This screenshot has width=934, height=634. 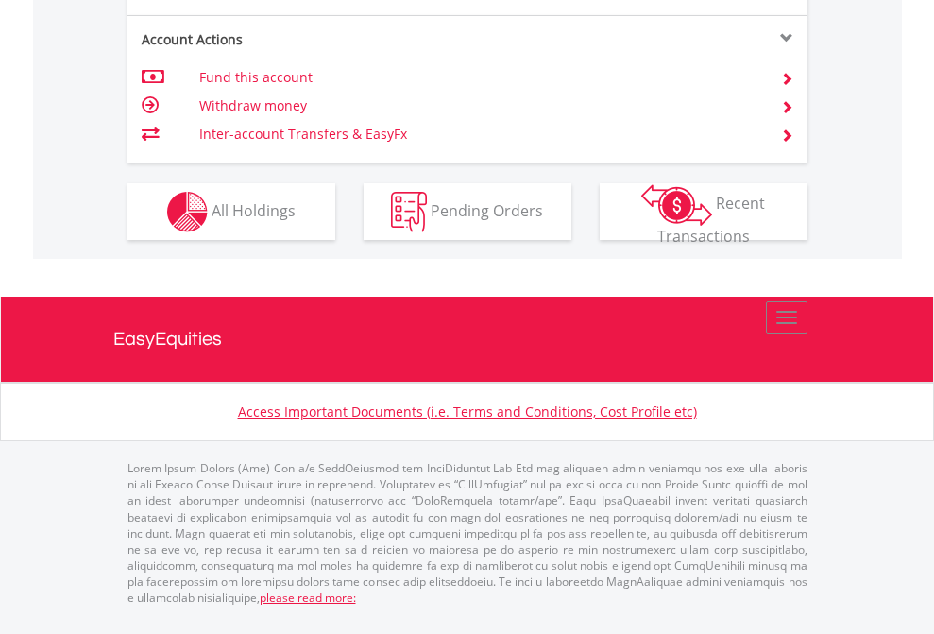 What do you see at coordinates (478, 134) in the screenshot?
I see `td: Inter-account Transfers & EasyFx` at bounding box center [478, 134].